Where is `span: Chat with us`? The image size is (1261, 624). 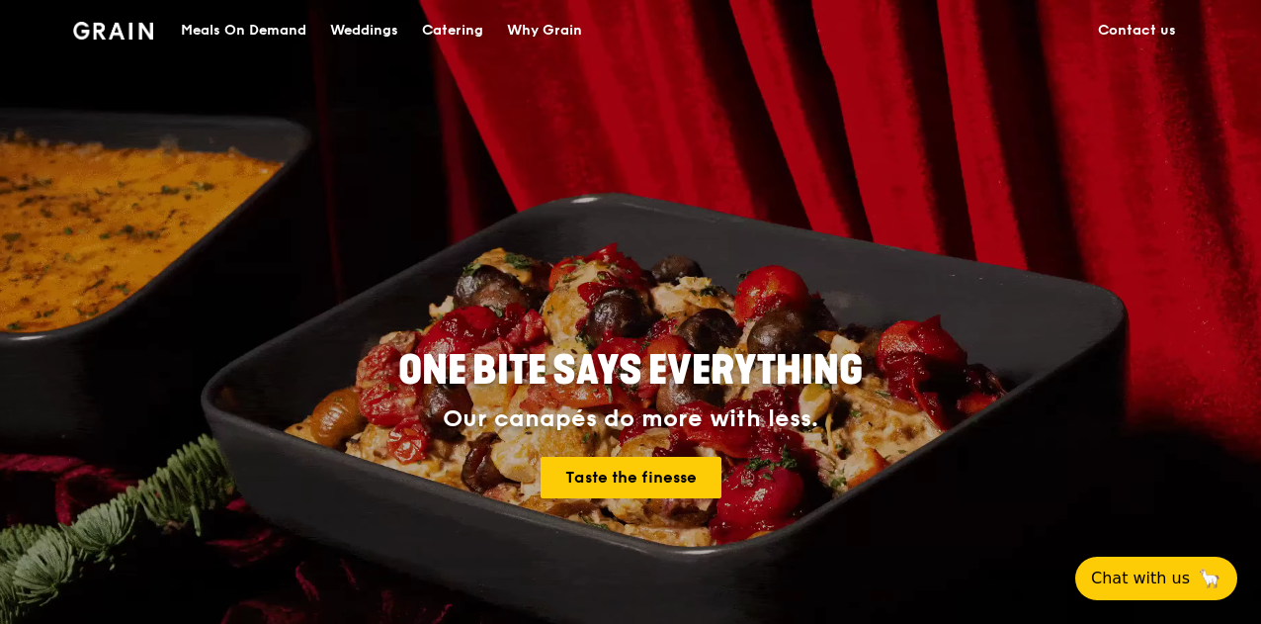 span: Chat with us is located at coordinates (1141, 578).